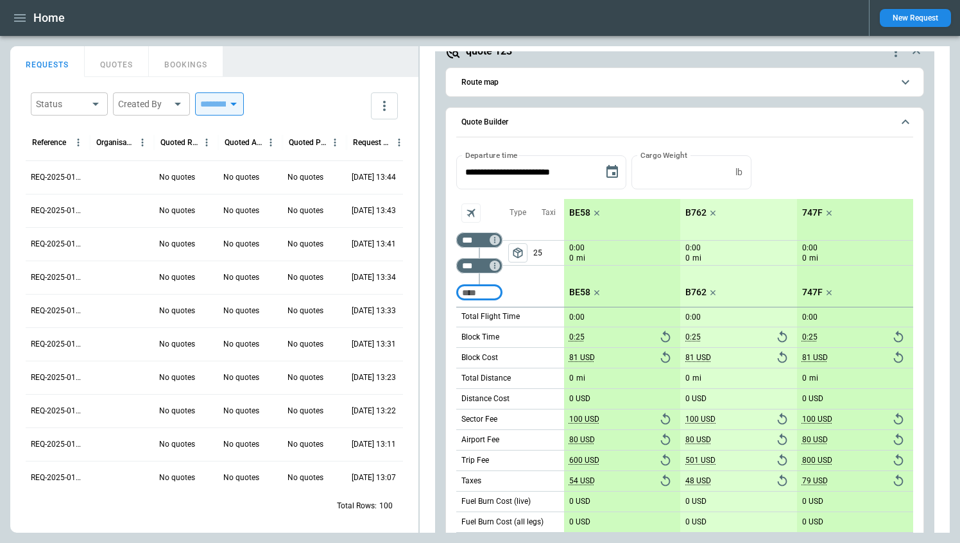 This screenshot has height=543, width=960. Describe the element at coordinates (115, 142) in the screenshot. I see `div: Organisation` at that location.